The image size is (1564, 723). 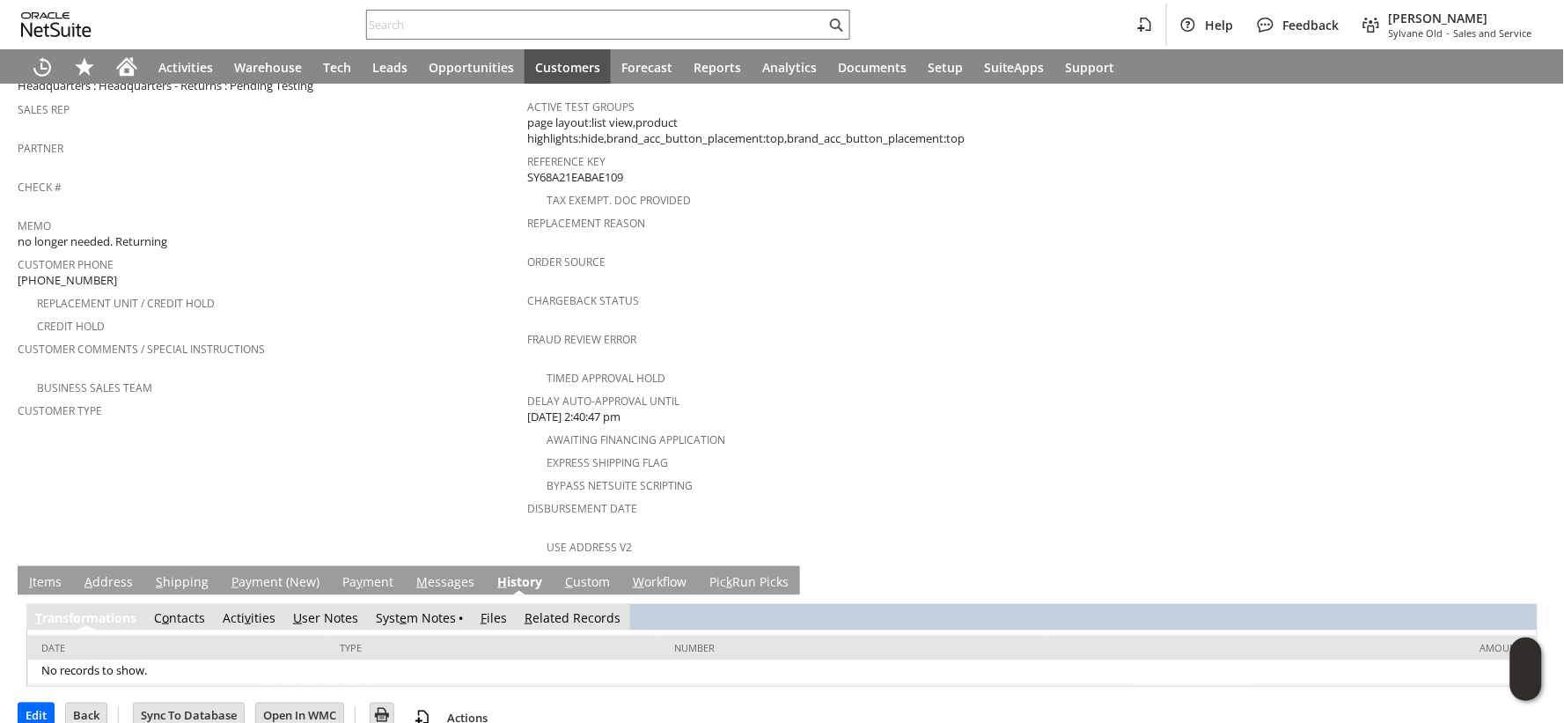 I want to click on svg: Home, so click(x=127, y=67).